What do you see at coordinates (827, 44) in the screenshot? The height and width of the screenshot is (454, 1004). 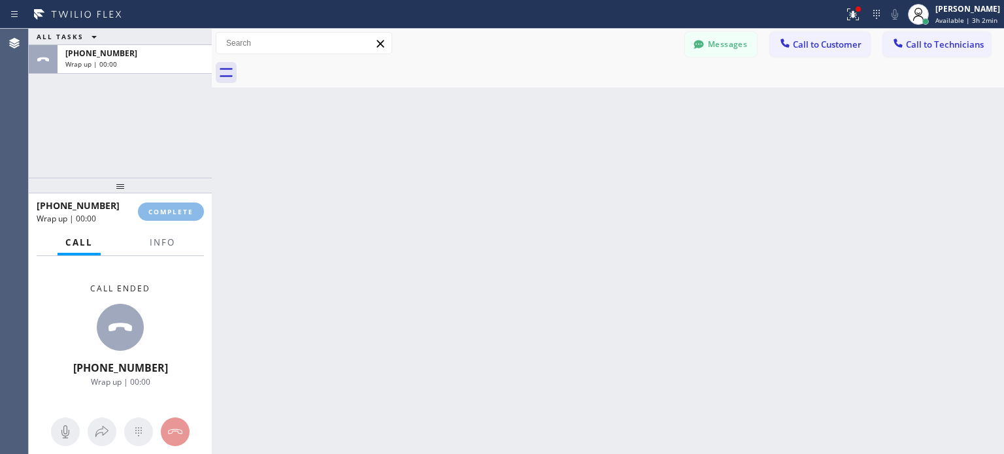 I see `span: Call to Customer` at bounding box center [827, 44].